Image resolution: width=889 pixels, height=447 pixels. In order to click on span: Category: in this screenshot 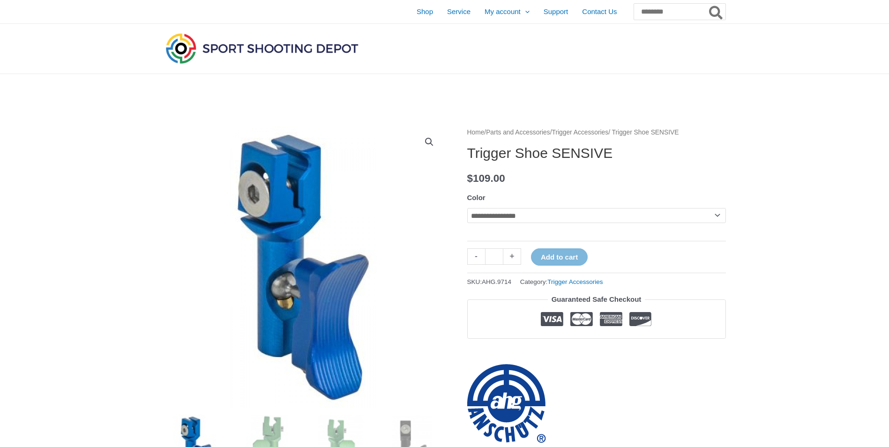, I will do `click(561, 282)`.